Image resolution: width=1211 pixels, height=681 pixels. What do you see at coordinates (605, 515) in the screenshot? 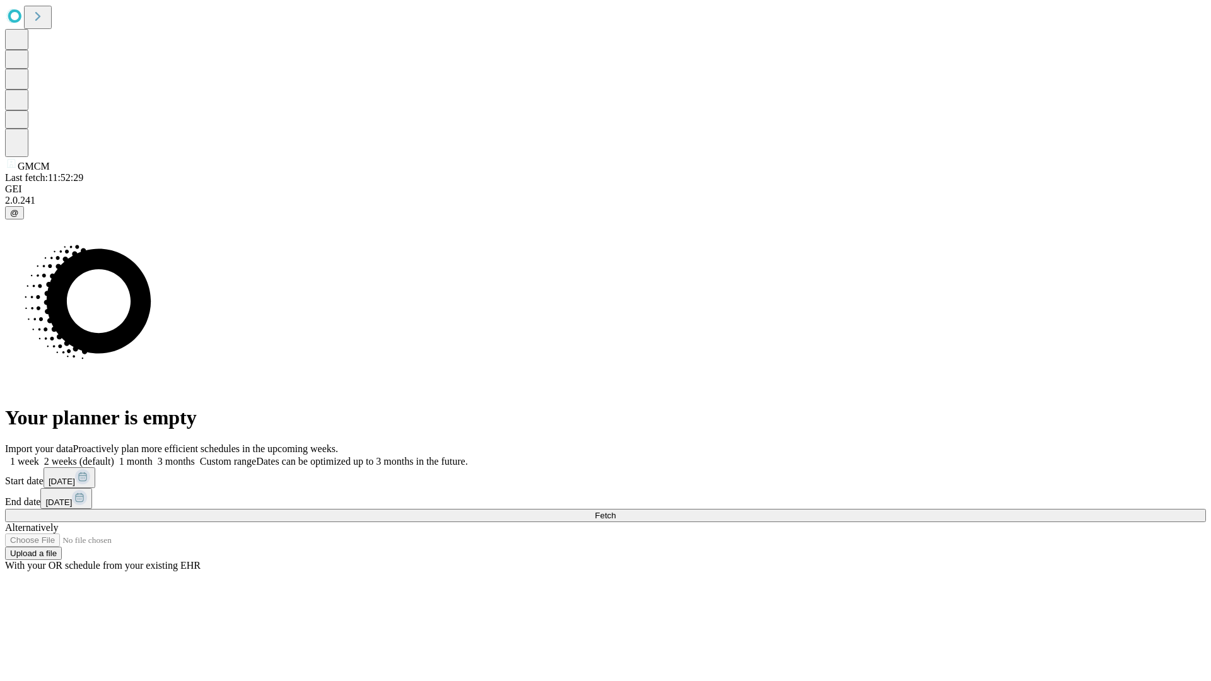
I see `span: Fetch` at bounding box center [605, 515].